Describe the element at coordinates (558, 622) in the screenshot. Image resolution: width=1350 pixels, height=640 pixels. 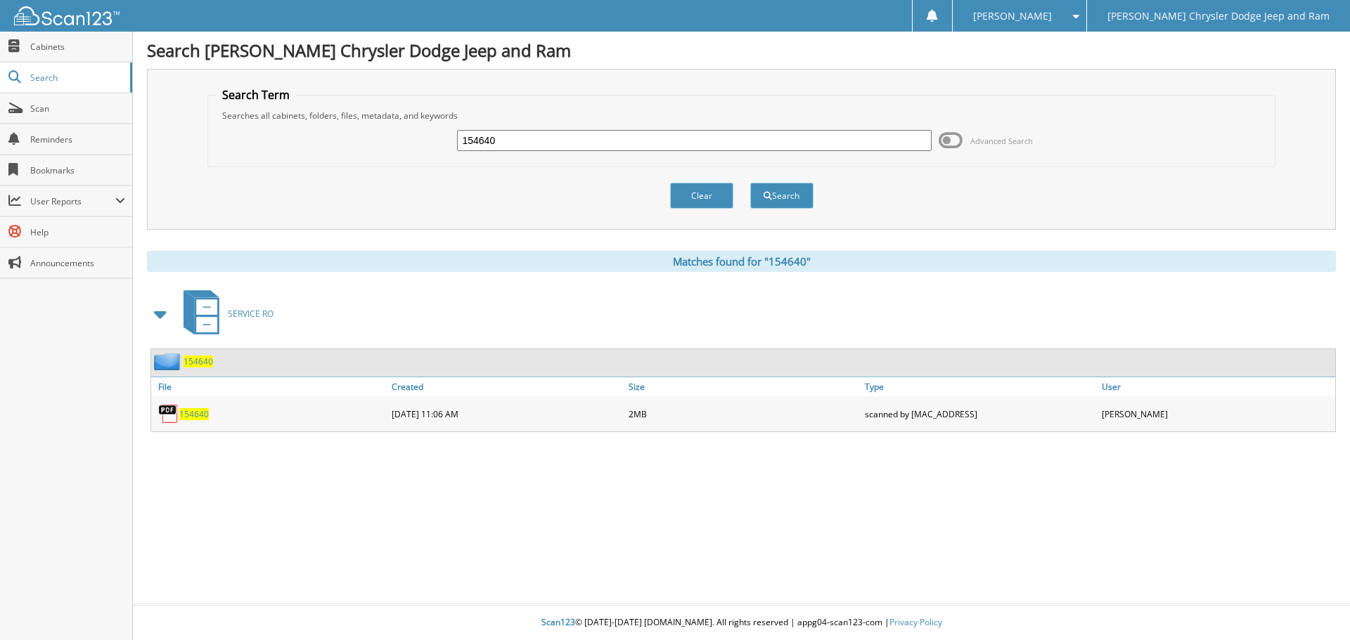
I see `span: Scan123` at that location.